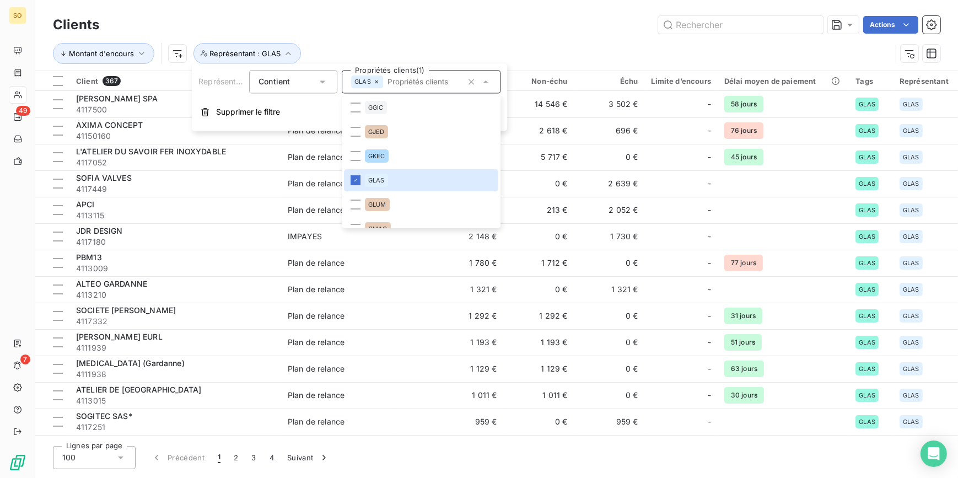 This screenshot has height=478, width=958. Describe the element at coordinates (175, 401) in the screenshot. I see `span: 4113015` at that location.